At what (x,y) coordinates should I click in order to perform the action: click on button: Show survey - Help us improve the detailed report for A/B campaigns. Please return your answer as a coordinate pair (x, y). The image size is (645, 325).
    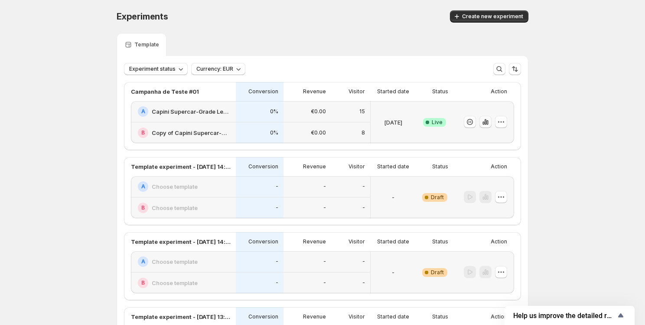
    Looking at the image, I should click on (570, 315).